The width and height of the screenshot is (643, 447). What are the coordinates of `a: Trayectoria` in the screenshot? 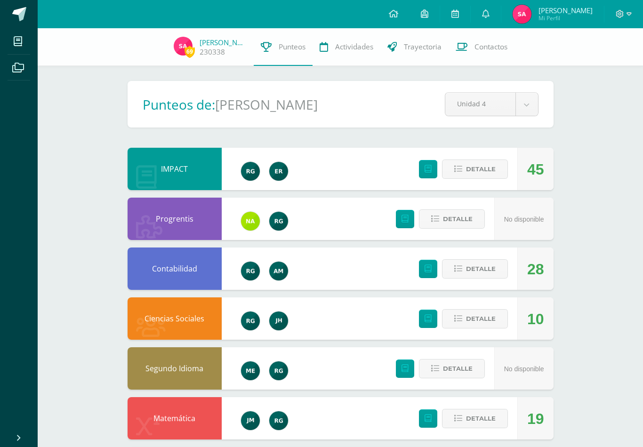 It's located at (414, 47).